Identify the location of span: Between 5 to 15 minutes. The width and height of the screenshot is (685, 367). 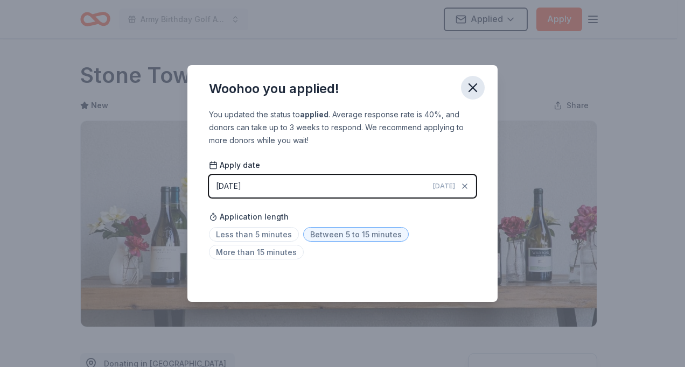
(356, 234).